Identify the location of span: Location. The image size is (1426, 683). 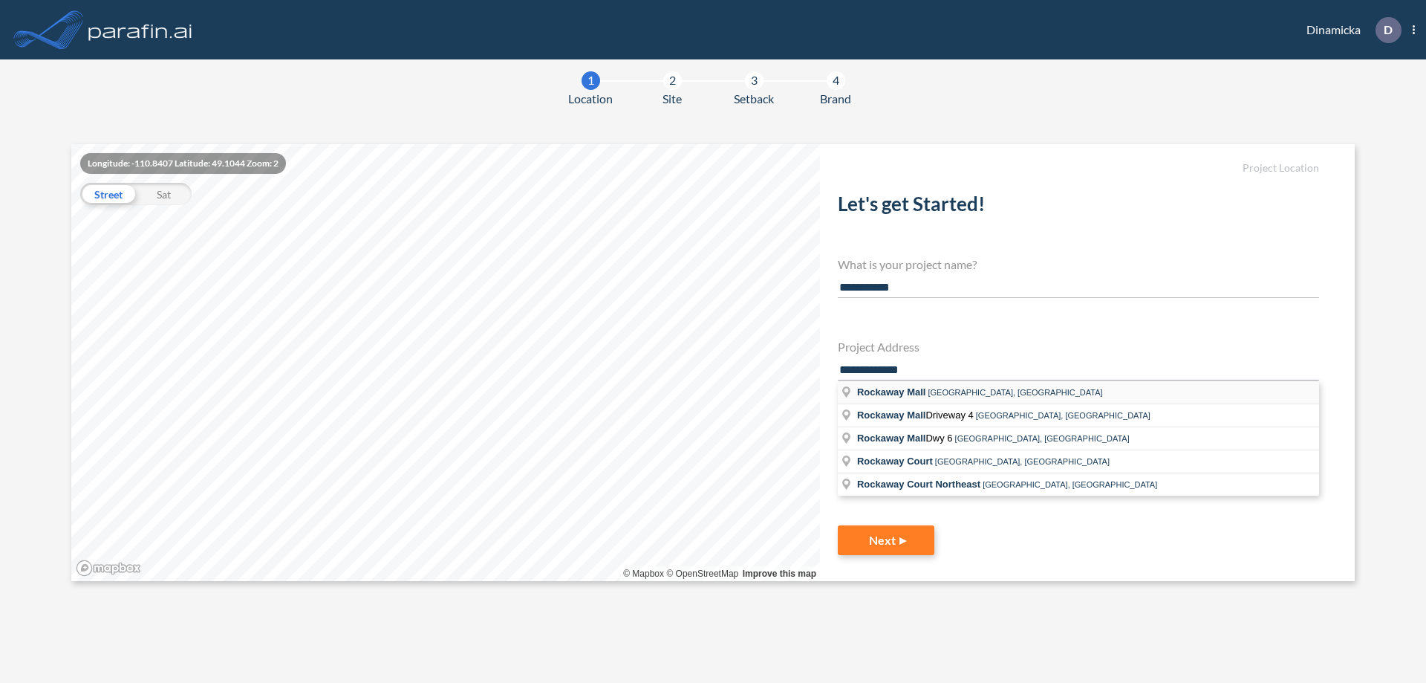
(591, 99).